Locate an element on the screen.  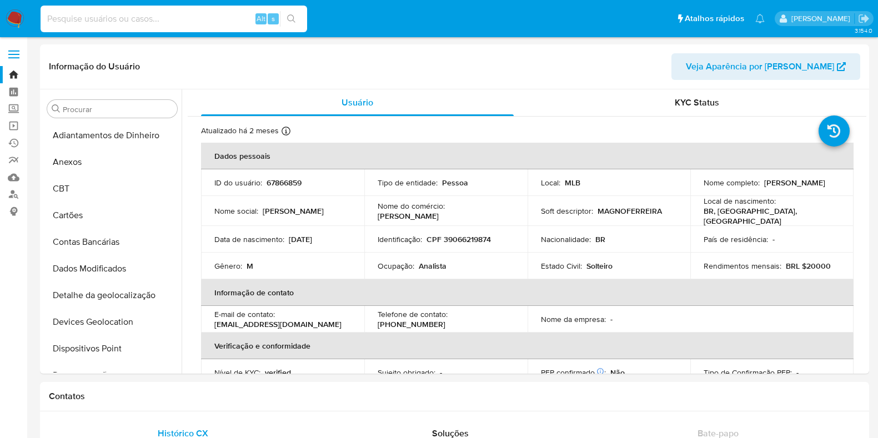
a: Notificações is located at coordinates (759, 18).